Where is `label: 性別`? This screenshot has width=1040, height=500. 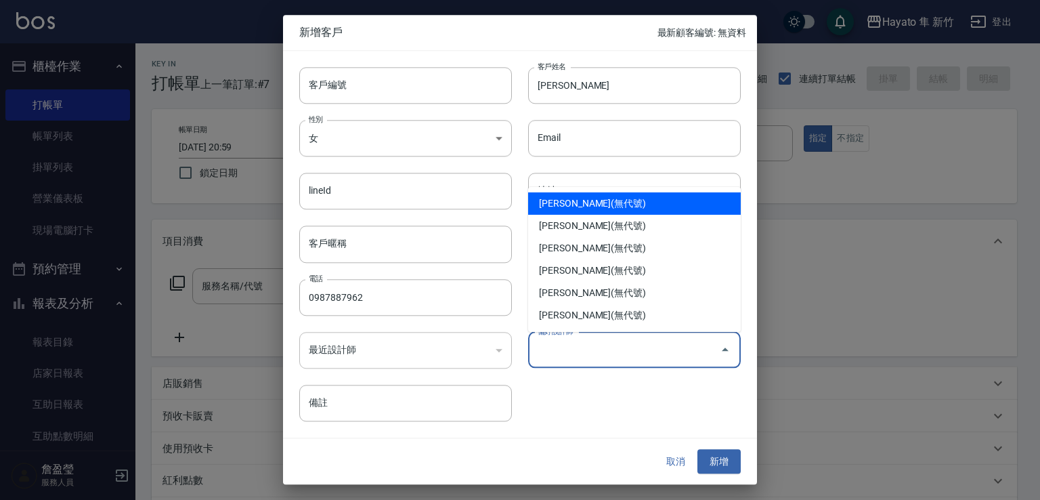
label: 性別 is located at coordinates (316, 118).